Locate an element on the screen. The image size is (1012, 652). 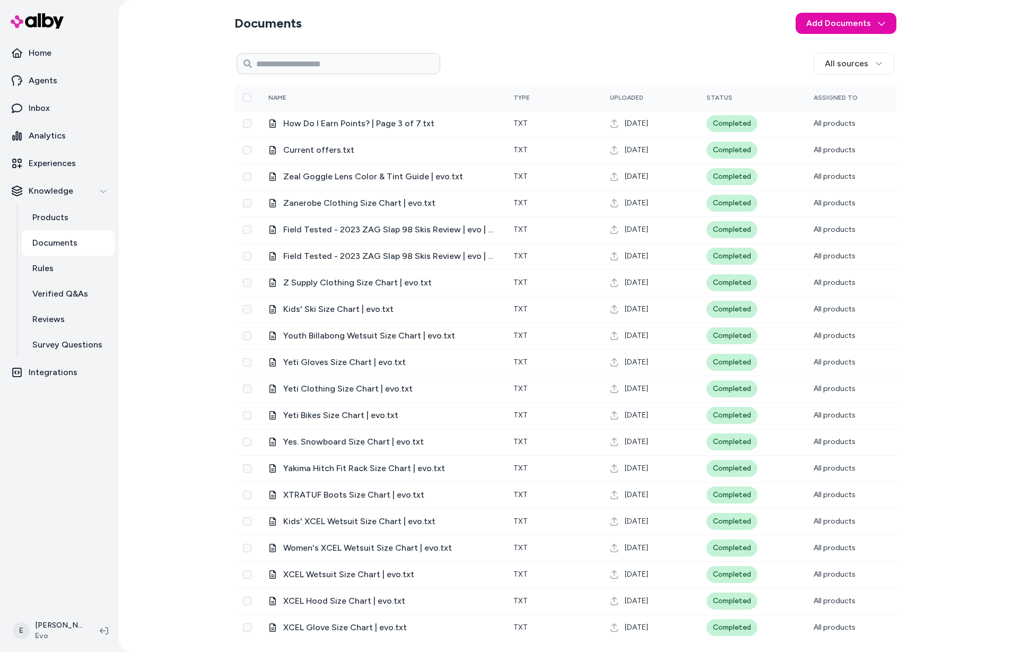
a: Experiences is located at coordinates (59, 163).